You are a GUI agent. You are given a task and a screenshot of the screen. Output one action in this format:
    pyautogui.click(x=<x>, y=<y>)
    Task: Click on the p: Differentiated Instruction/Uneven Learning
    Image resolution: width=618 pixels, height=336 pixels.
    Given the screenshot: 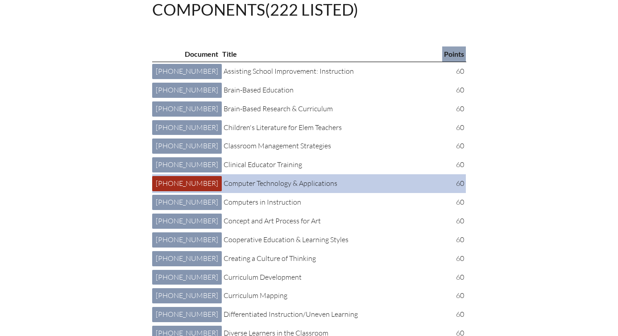 What is the action you would take?
    pyautogui.click(x=331, y=314)
    